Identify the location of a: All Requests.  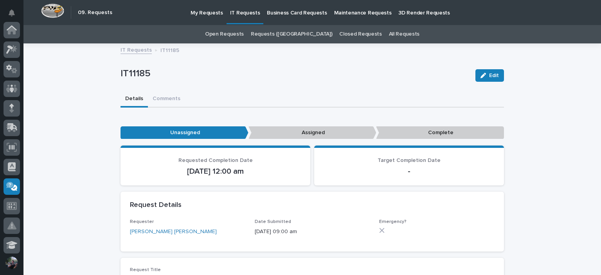
(404, 34).